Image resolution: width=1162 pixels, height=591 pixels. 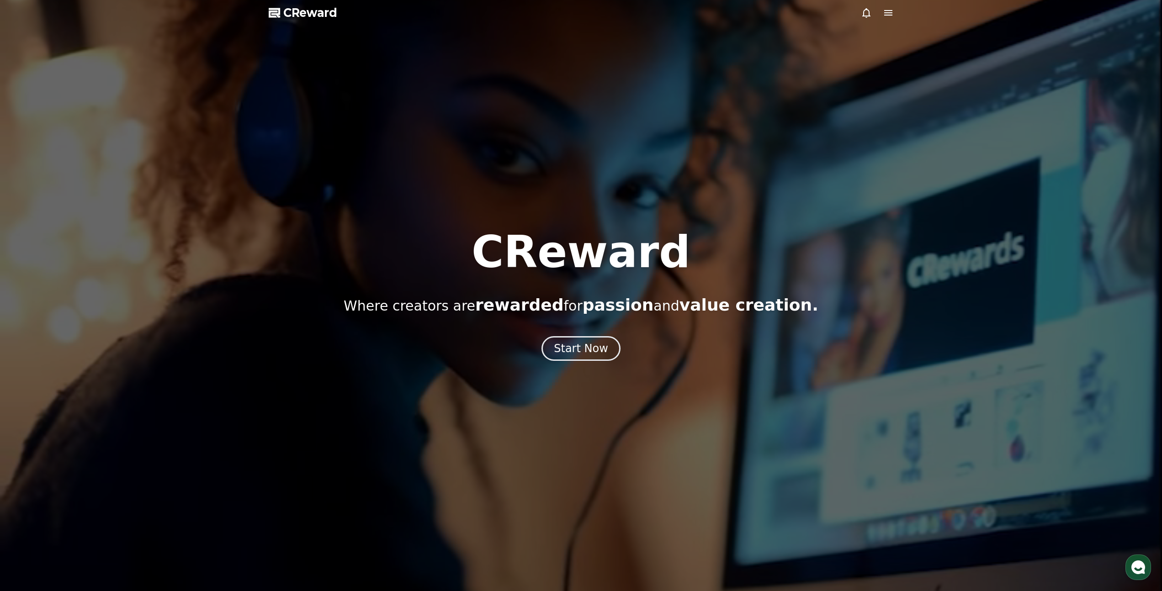 What do you see at coordinates (581, 305) in the screenshot?
I see `p: Where creators are for and` at bounding box center [581, 305].